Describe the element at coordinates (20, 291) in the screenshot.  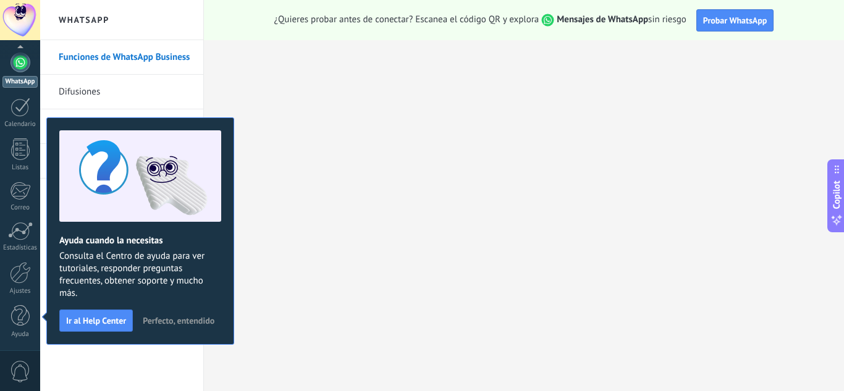
I see `div: Ajustes` at that location.